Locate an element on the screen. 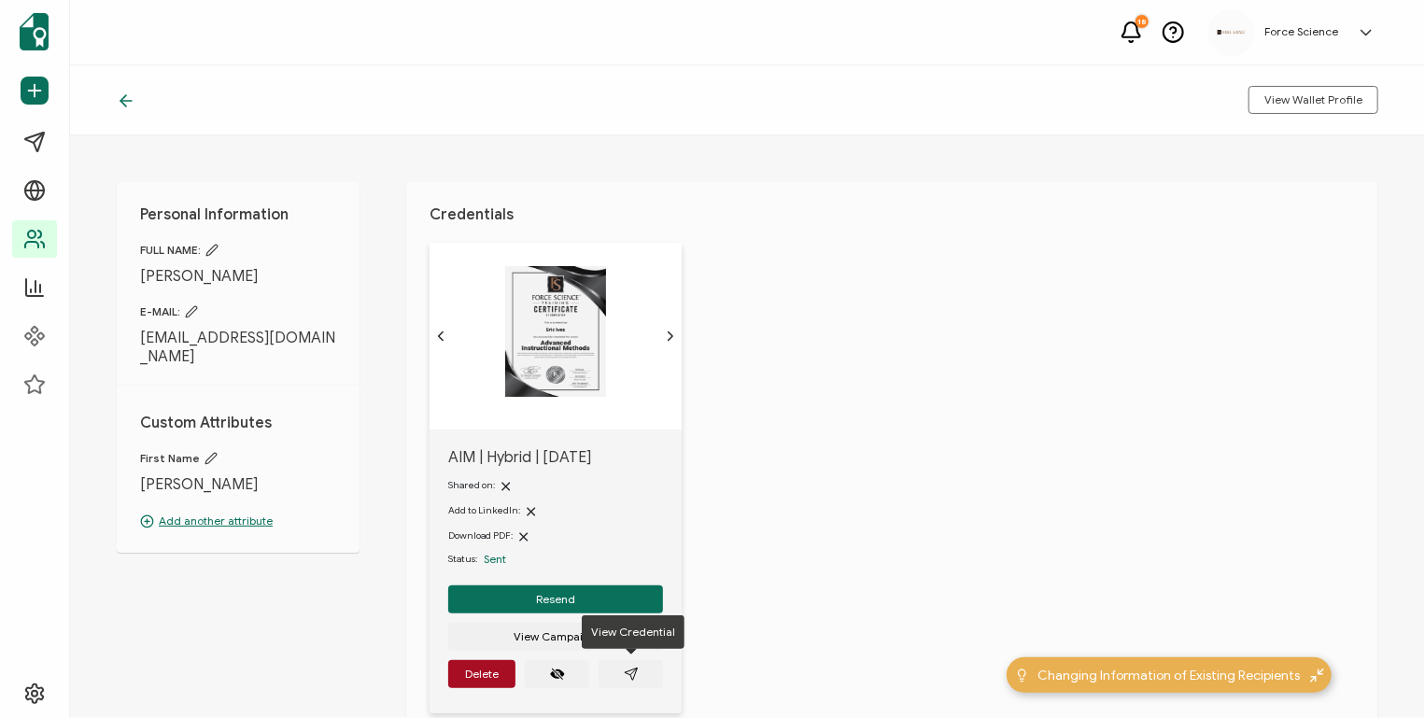  img: d96c2383-09d7-413e-afb5-8f6c84c8c5d6.png is located at coordinates (1231, 32).